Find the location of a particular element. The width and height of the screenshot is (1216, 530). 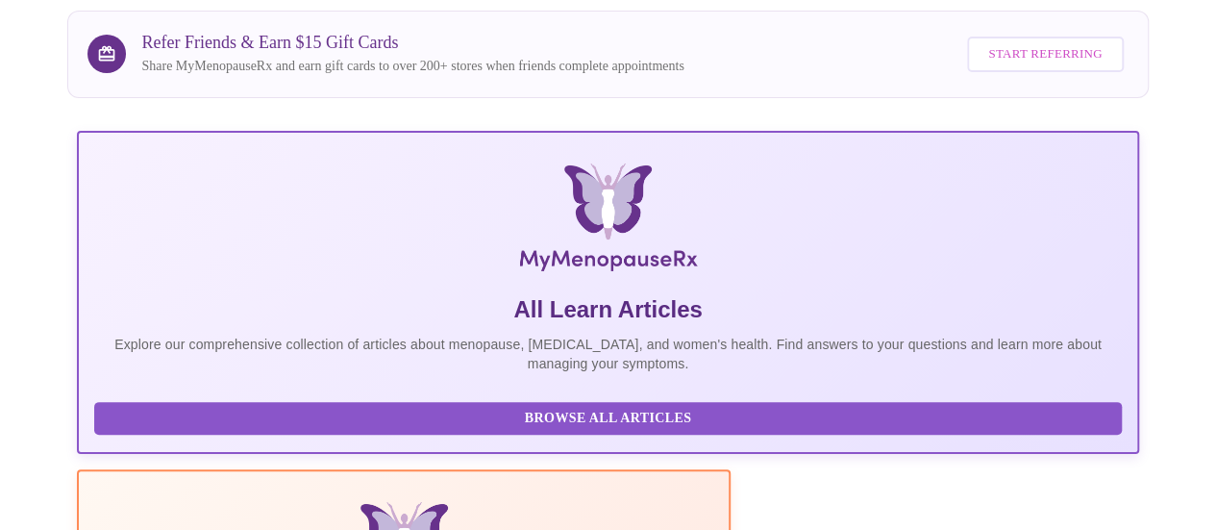

h3: Refer Friends & Earn $15 Gift Cards is located at coordinates (412, 42).